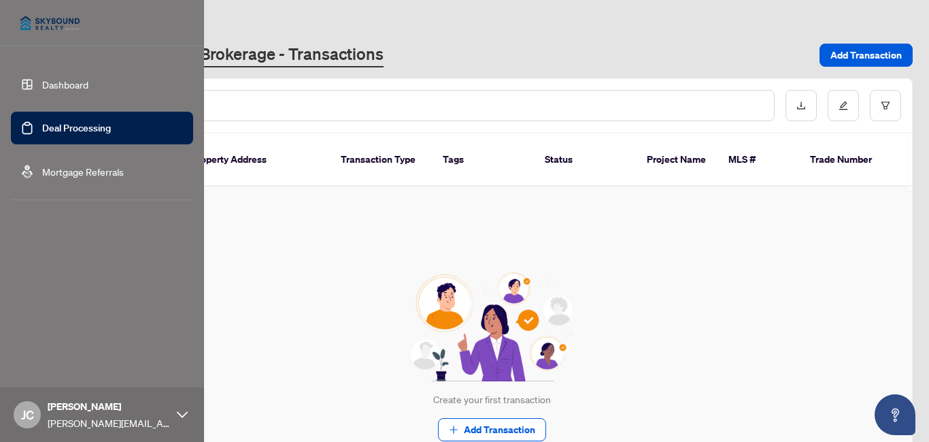  Describe the element at coordinates (886, 105) in the screenshot. I see `button: filter` at that location.